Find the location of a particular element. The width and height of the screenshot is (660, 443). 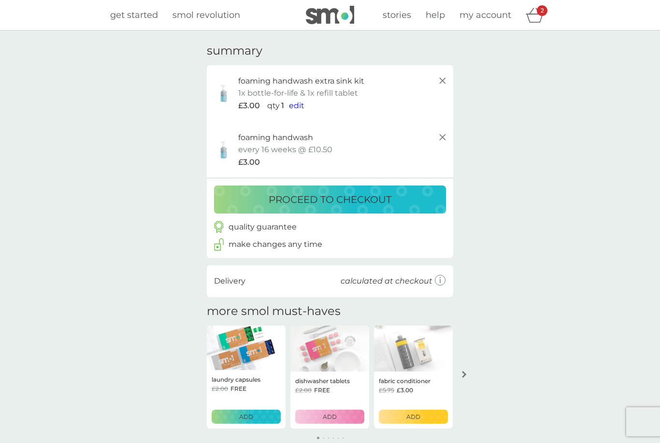

a: get started is located at coordinates (134, 15).